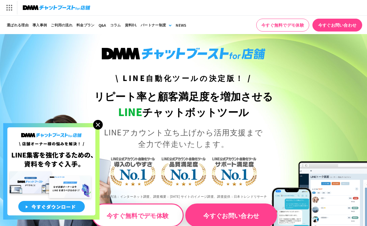 The image size is (367, 226). What do you see at coordinates (51, 171) in the screenshot?
I see `img: 店舗オーナー様の悩みを解決!LINE集客を狂化するための資料を今すぐ入手!` at bounding box center [51, 171].